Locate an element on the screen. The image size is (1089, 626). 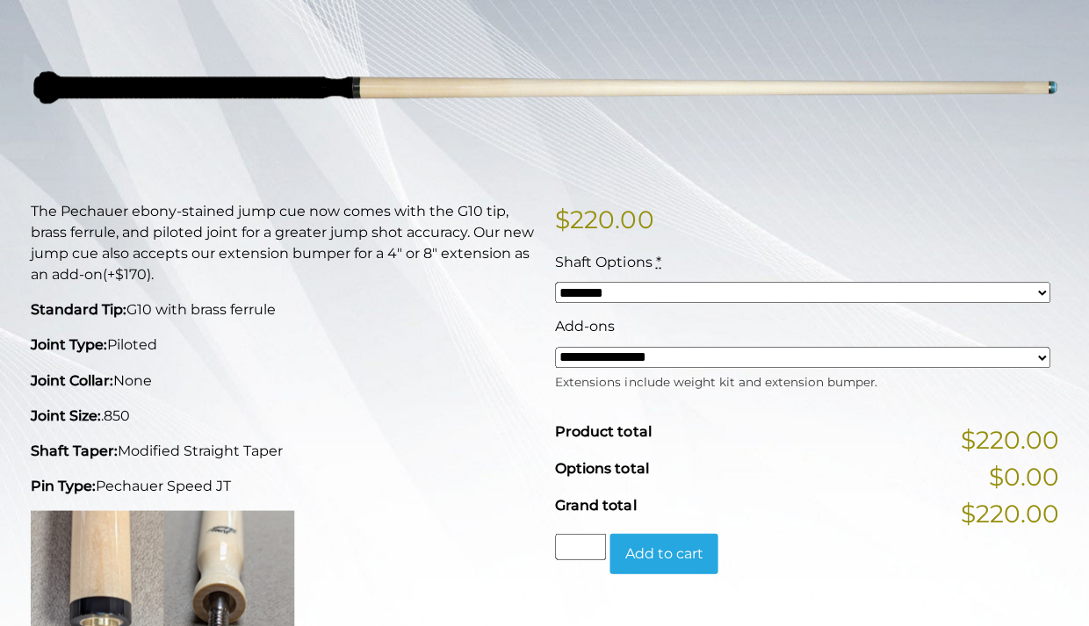
span: Grand total is located at coordinates (596, 504).